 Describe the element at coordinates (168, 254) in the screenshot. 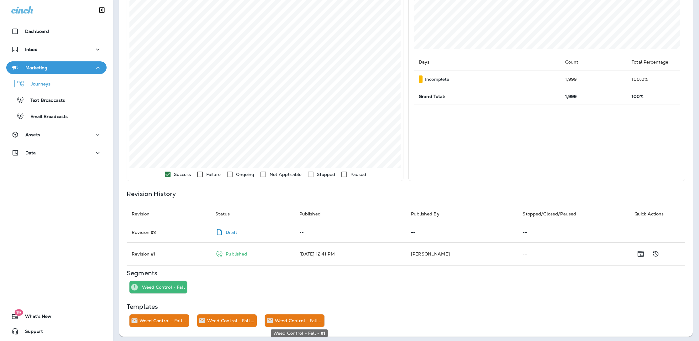

I see `td: Revision # 1` at that location.